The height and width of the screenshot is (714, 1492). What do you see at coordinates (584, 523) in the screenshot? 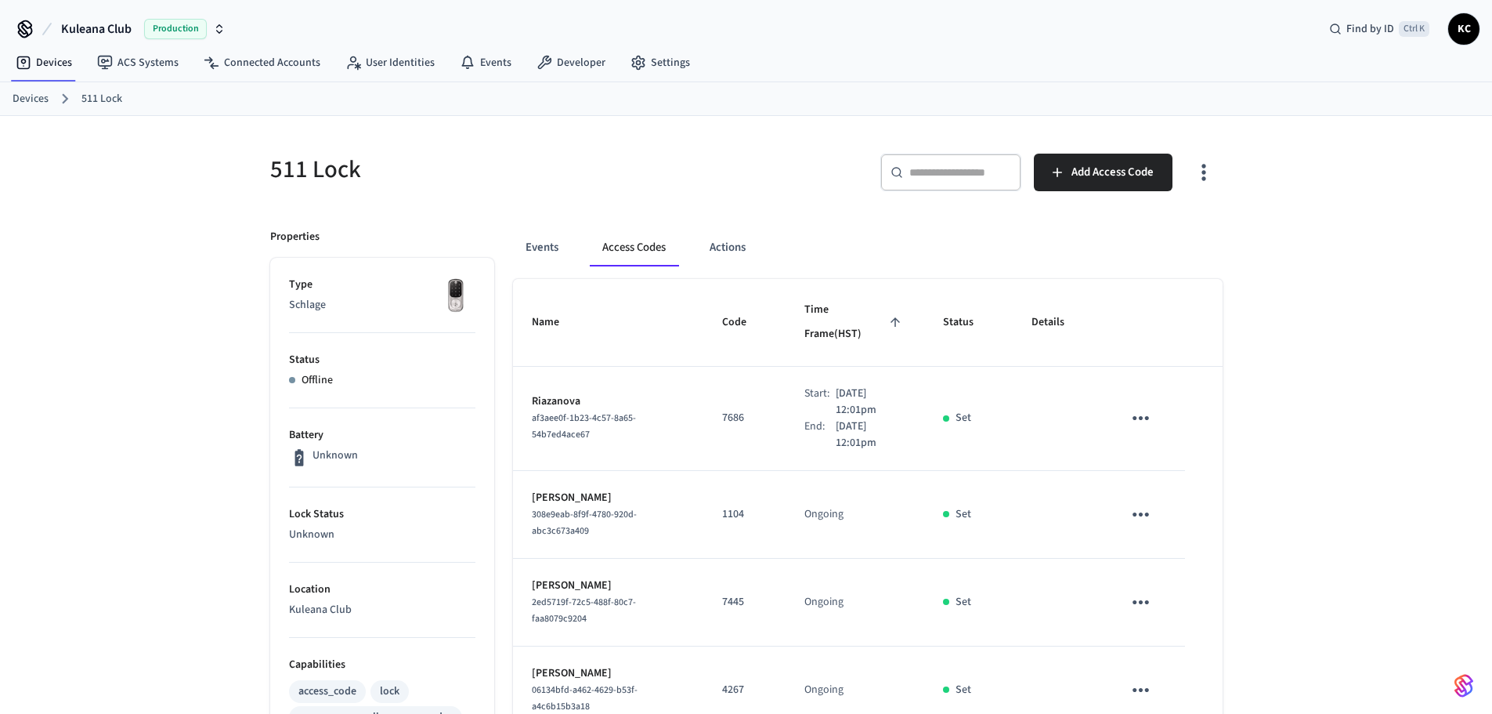
I see `span: 308e9eab-8f9f-4780-920d-abc3c673a409` at bounding box center [584, 523].